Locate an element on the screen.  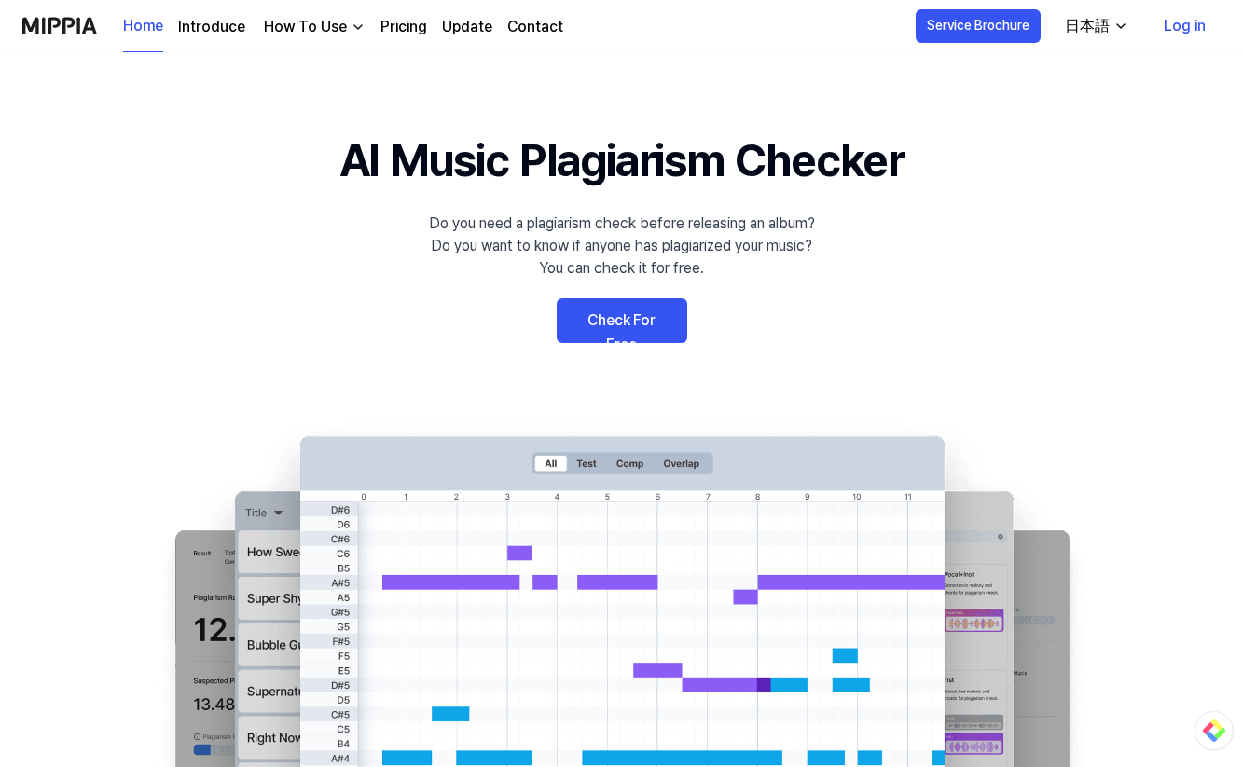
h1: AI Music Plagiarism Checker is located at coordinates (621, 160).